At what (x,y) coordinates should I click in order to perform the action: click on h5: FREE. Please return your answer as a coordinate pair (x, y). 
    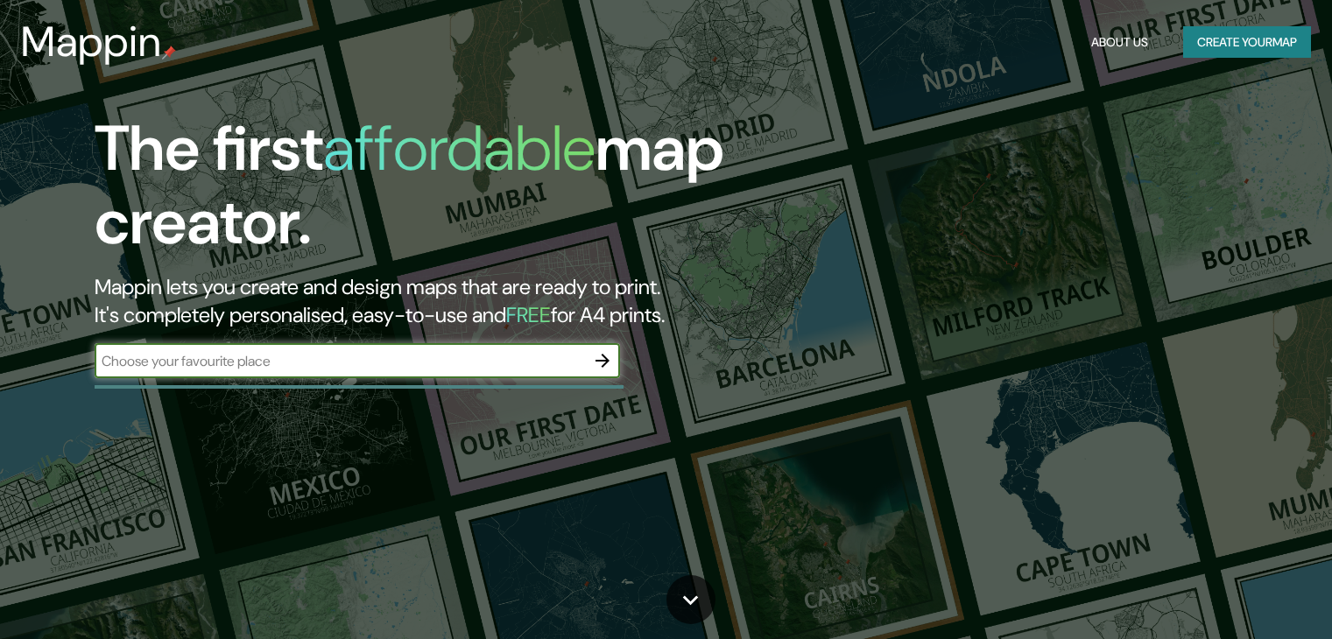
    Looking at the image, I should click on (528, 314).